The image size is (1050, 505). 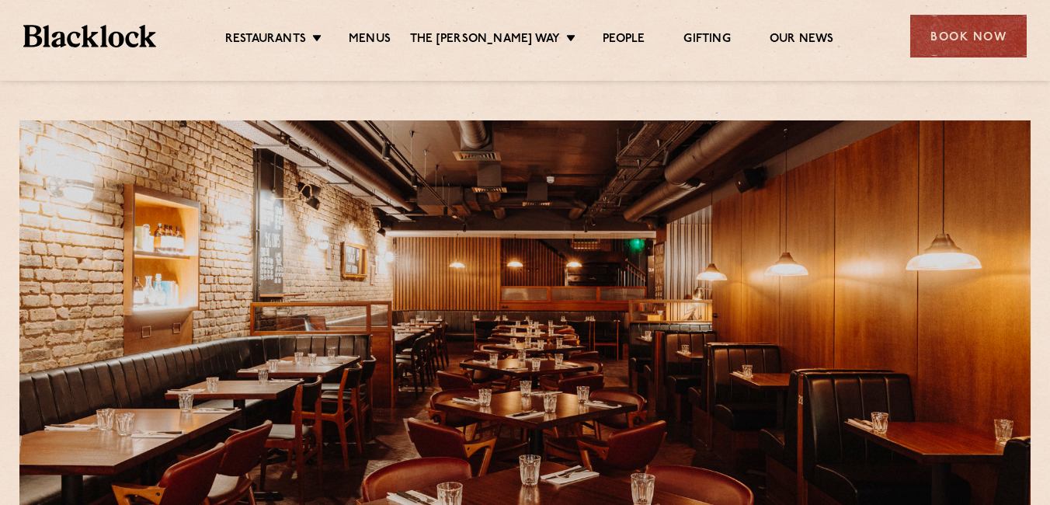 What do you see at coordinates (802, 40) in the screenshot?
I see `a: Our News` at bounding box center [802, 40].